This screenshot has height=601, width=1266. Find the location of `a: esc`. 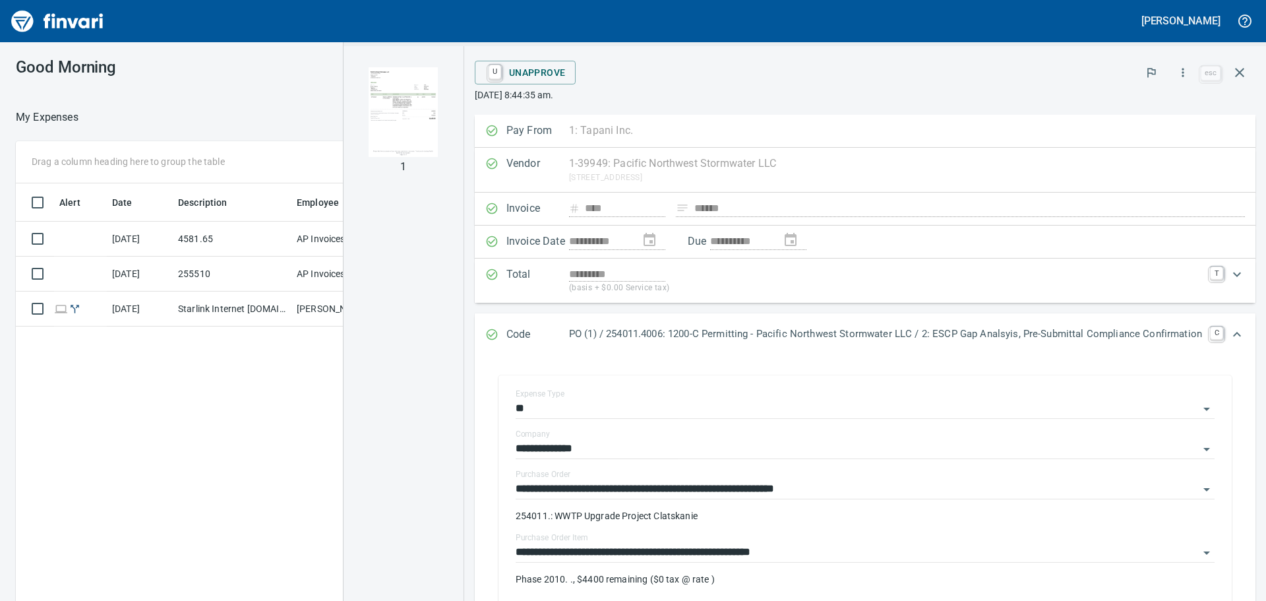

a: esc is located at coordinates (1210, 73).